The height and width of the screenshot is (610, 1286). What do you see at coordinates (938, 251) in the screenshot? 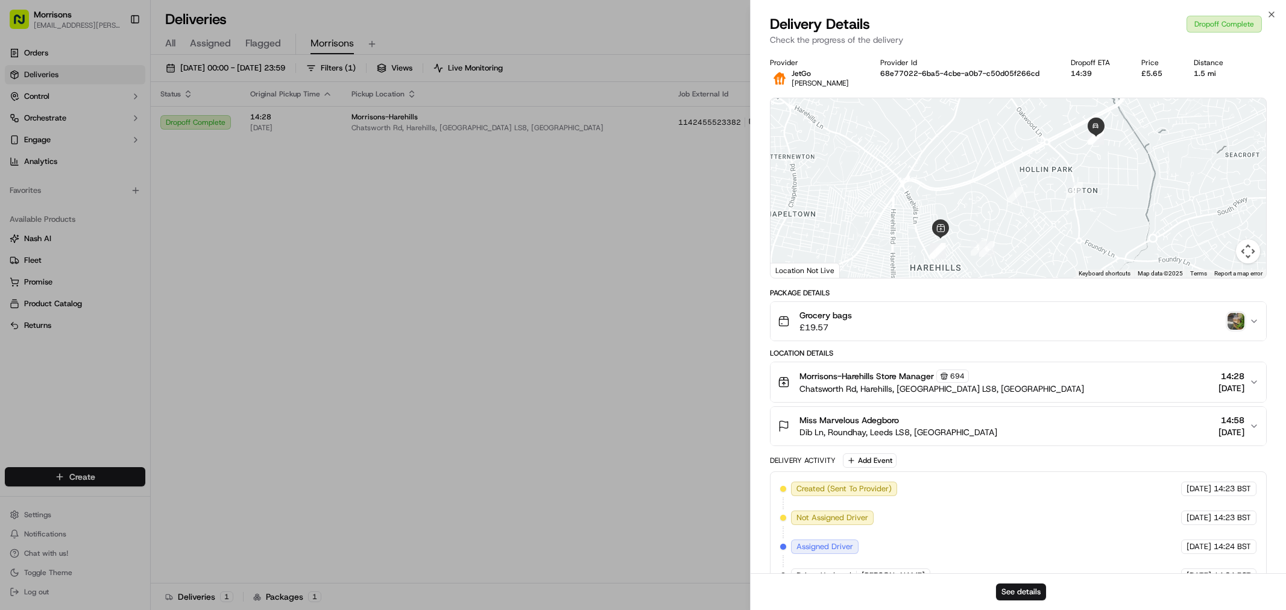
I see `div: 5` at bounding box center [938, 251].